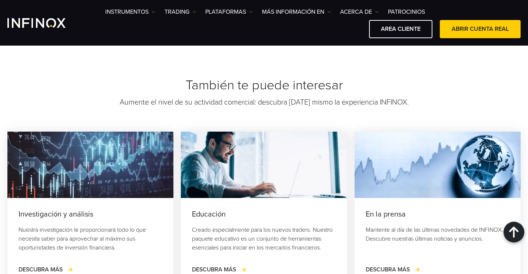 Image resolution: width=528 pixels, height=274 pixels. What do you see at coordinates (264, 214) in the screenshot?
I see `p: Educación` at bounding box center [264, 214].